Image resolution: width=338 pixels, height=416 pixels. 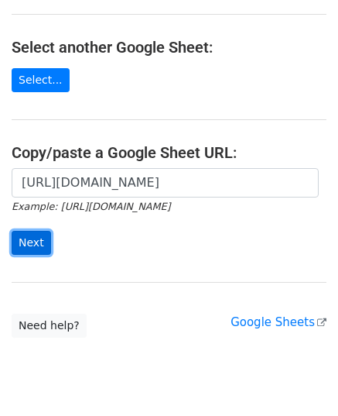 What do you see at coordinates (49, 325) in the screenshot?
I see `a: Need help?` at bounding box center [49, 325].